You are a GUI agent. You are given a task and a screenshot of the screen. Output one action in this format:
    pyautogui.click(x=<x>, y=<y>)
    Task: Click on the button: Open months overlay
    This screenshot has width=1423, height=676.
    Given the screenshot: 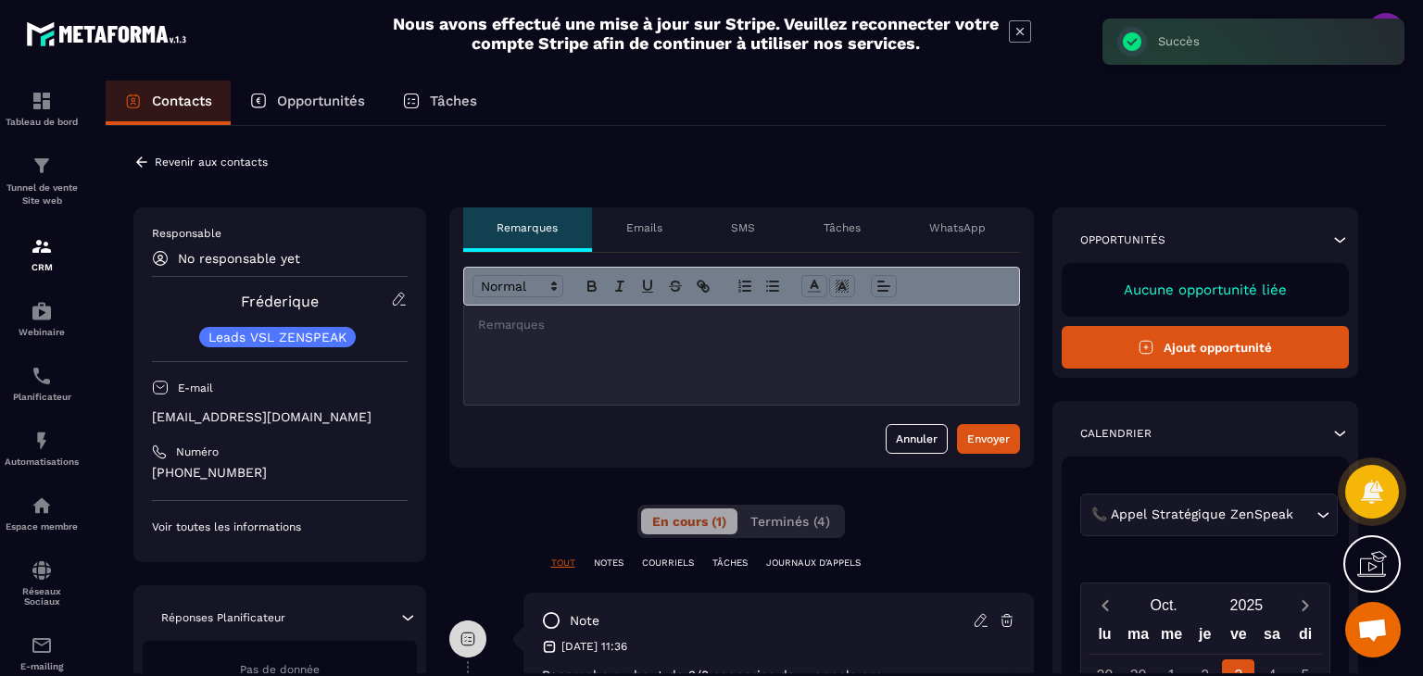 What is the action you would take?
    pyautogui.click(x=1164, y=605)
    